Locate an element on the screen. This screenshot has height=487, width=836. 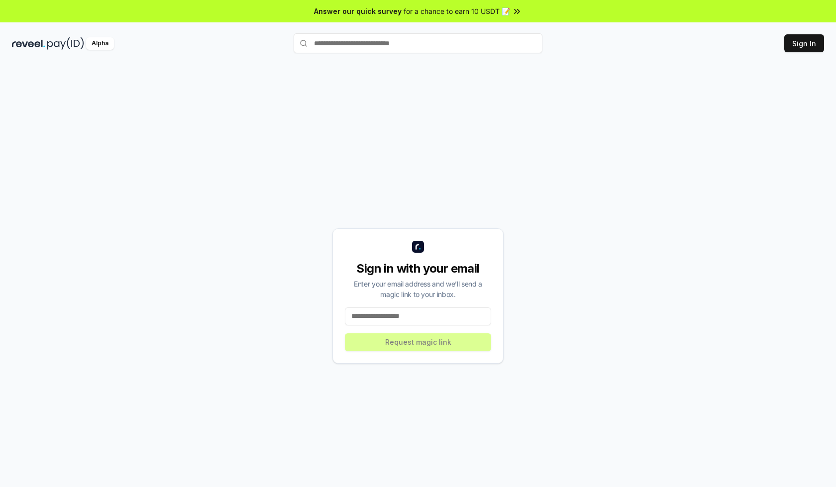
span: for a chance to earn 10 USDT 📝 is located at coordinates (457, 11).